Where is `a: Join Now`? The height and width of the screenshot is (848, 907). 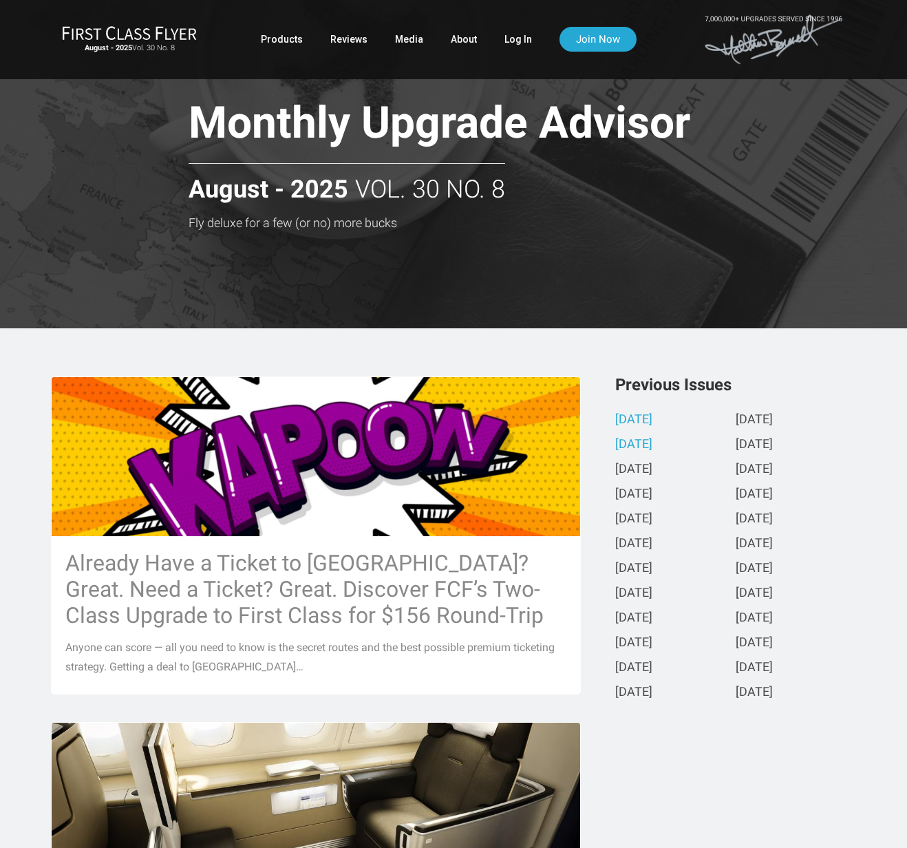
a: Join Now is located at coordinates (598, 39).